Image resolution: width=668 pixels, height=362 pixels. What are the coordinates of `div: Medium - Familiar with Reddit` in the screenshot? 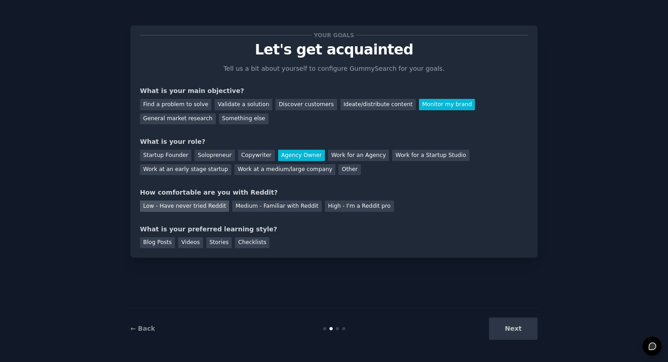 It's located at (277, 206).